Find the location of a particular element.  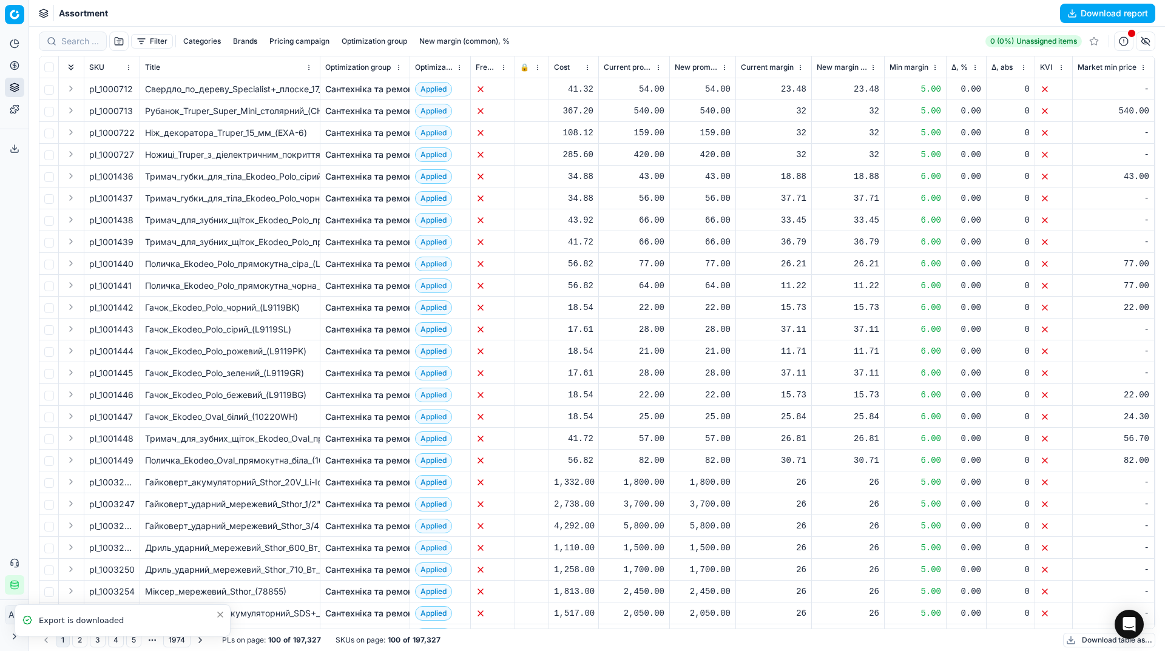

div: 18.54 is located at coordinates (573, 395).